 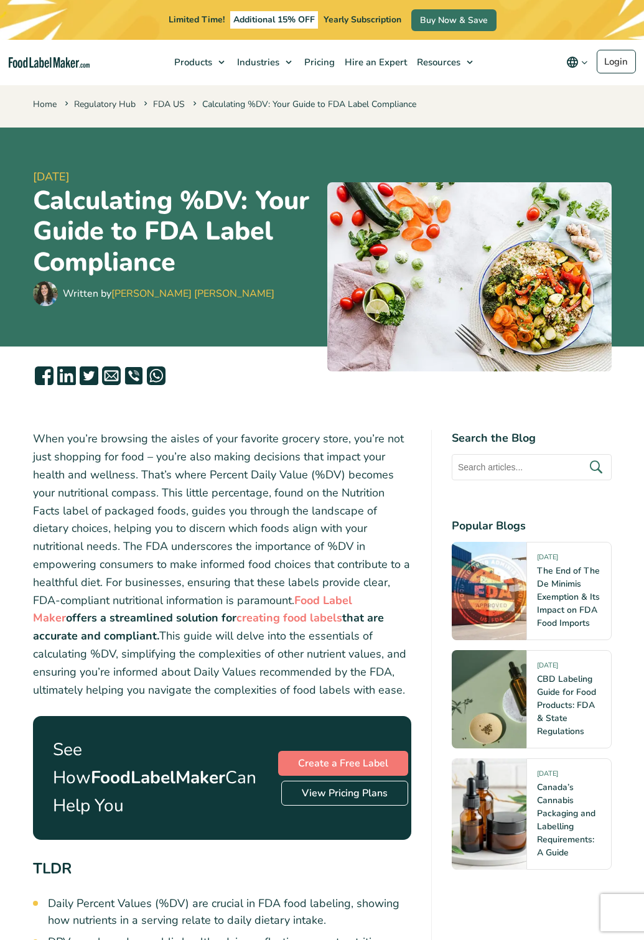 What do you see at coordinates (175, 231) in the screenshot?
I see `h1: Calculating %DV: Your Guide to FDA Label Compliance` at bounding box center [175, 231].